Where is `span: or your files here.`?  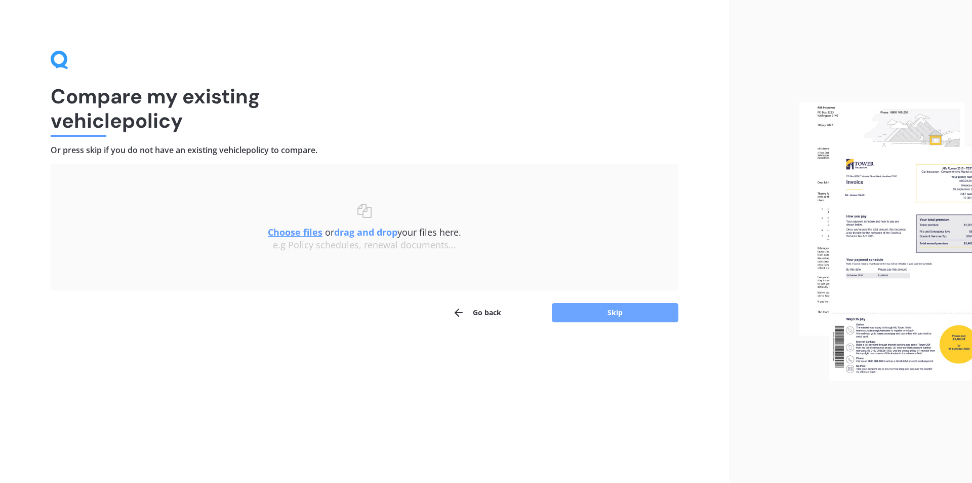 span: or your files here. is located at coordinates (365, 232).